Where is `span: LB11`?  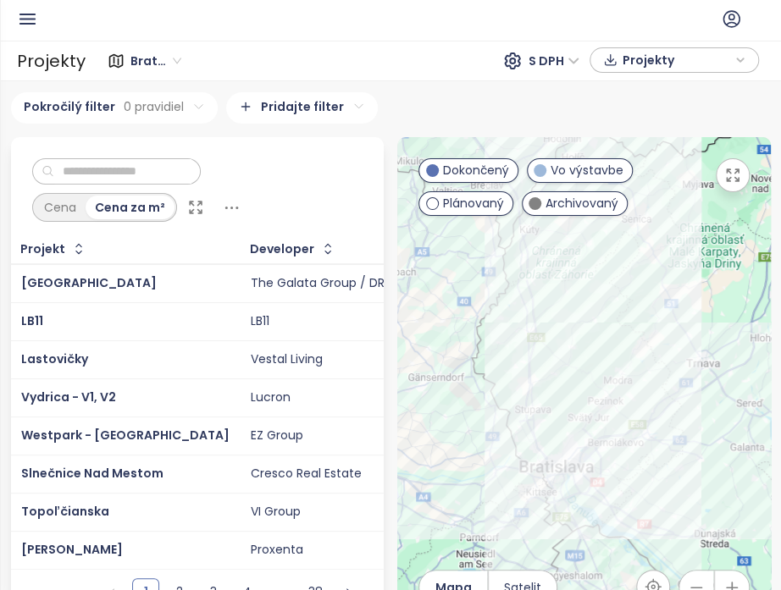
span: LB11 is located at coordinates (32, 321).